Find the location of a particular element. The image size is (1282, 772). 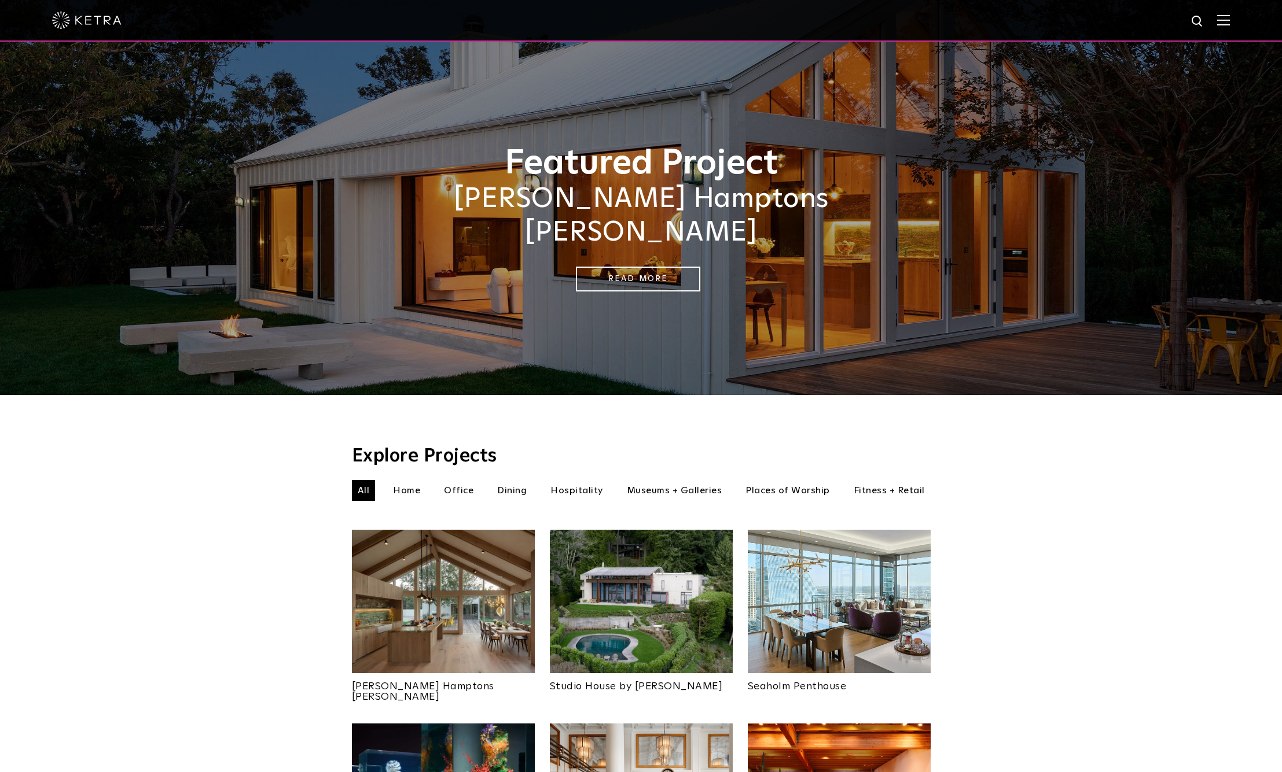

h1: Featured Project is located at coordinates (641, 164).